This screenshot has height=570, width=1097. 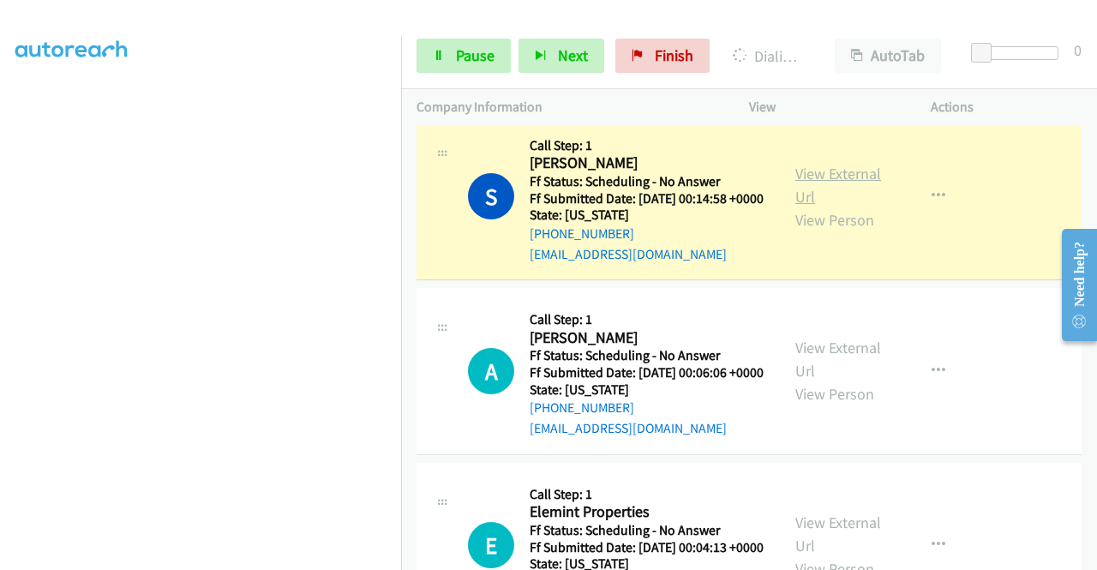 What do you see at coordinates (561, 56) in the screenshot?
I see `button: Next` at bounding box center [561, 56].